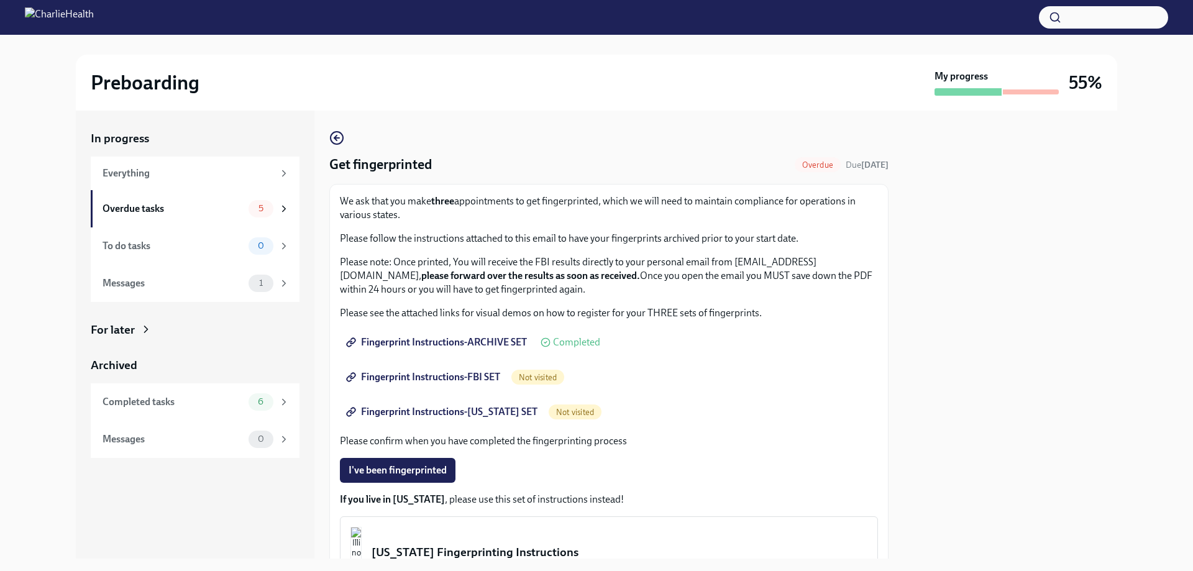 Image resolution: width=1193 pixels, height=571 pixels. I want to click on a: Messages0, so click(195, 439).